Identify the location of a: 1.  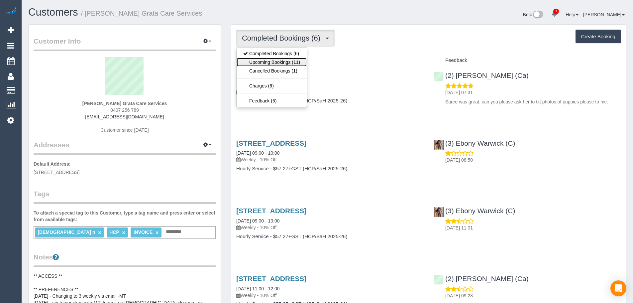
(554, 14).